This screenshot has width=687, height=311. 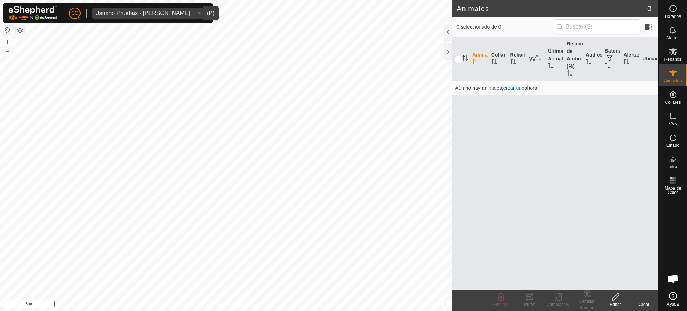 I want to click on span: Rebaños, so click(x=673, y=59).